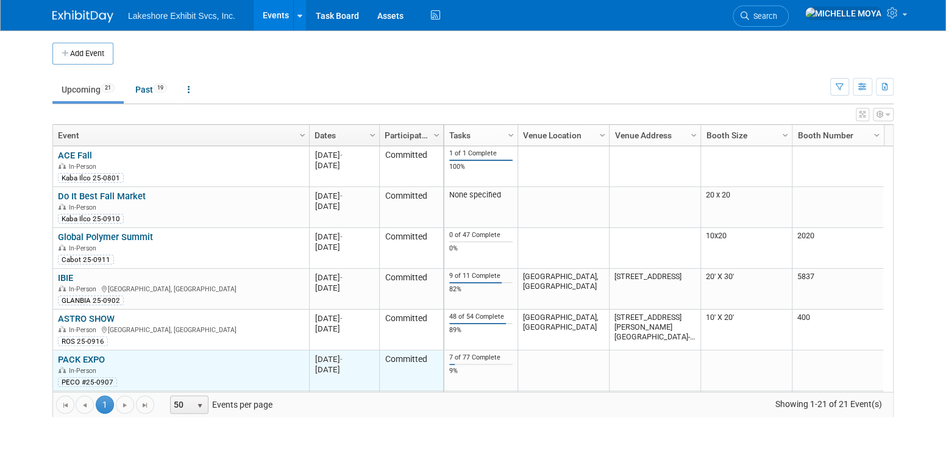 This screenshot has width=946, height=468. What do you see at coordinates (81, 360) in the screenshot?
I see `a: PACK EXPO` at bounding box center [81, 360].